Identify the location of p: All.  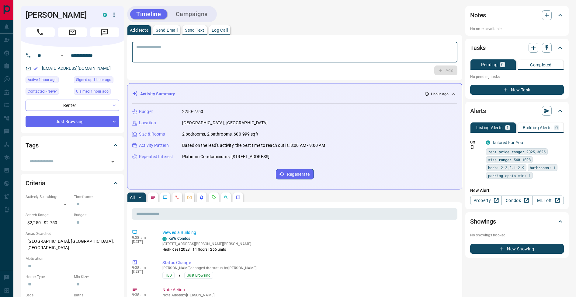
(132, 197).